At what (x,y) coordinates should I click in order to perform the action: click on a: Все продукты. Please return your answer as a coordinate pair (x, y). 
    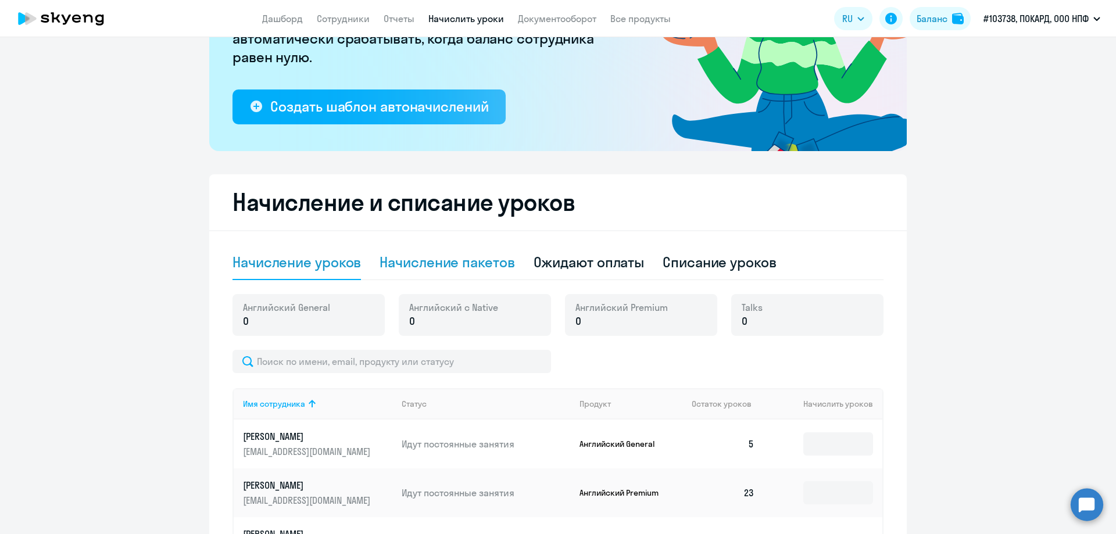
    Looking at the image, I should click on (641, 19).